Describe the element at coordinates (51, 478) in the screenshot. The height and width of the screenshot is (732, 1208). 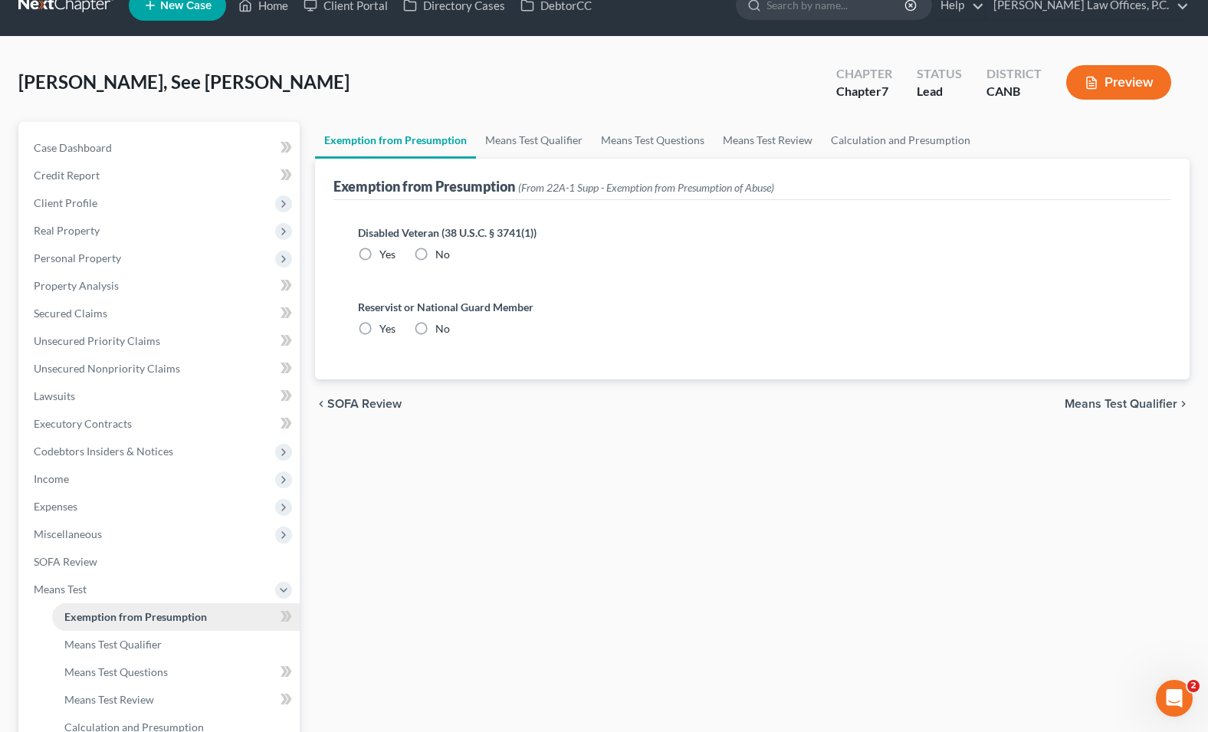
I see `span: Income` at that location.